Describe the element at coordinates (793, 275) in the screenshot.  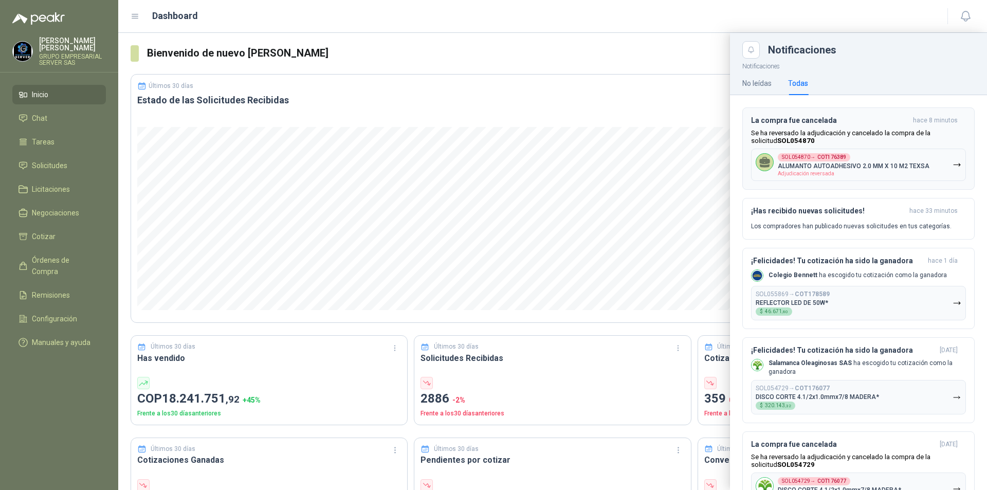
I see `b: Colegio Bennett` at that location.